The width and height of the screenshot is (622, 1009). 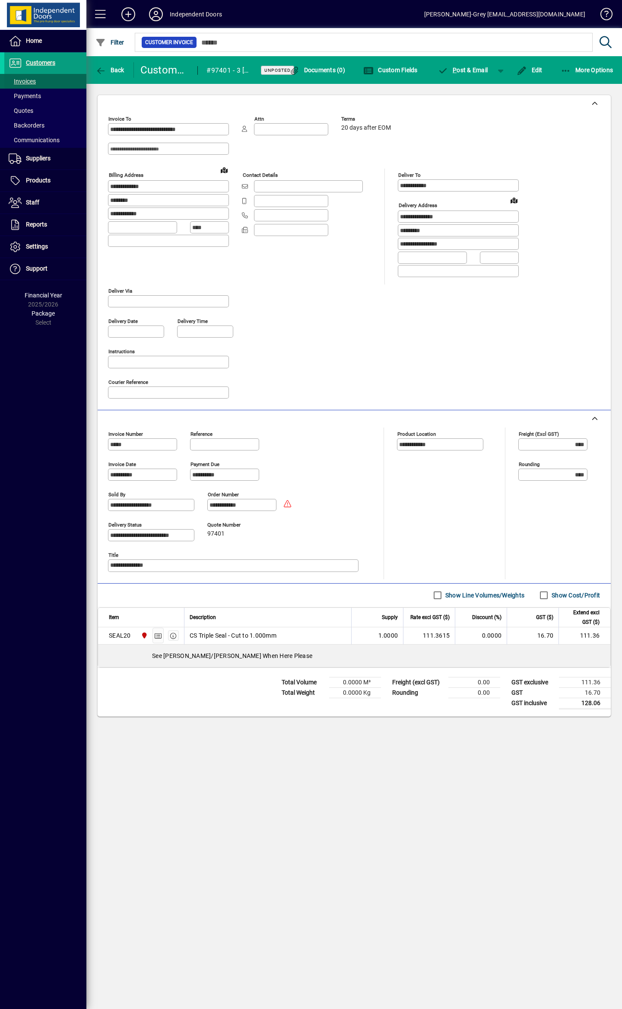 What do you see at coordinates (193, 321) in the screenshot?
I see `mat-label: Delivery time` at bounding box center [193, 321].